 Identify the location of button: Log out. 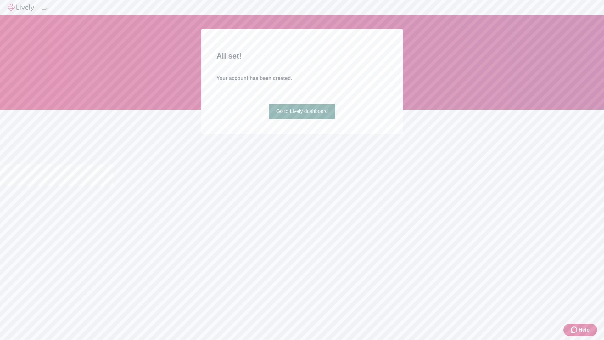
(44, 9).